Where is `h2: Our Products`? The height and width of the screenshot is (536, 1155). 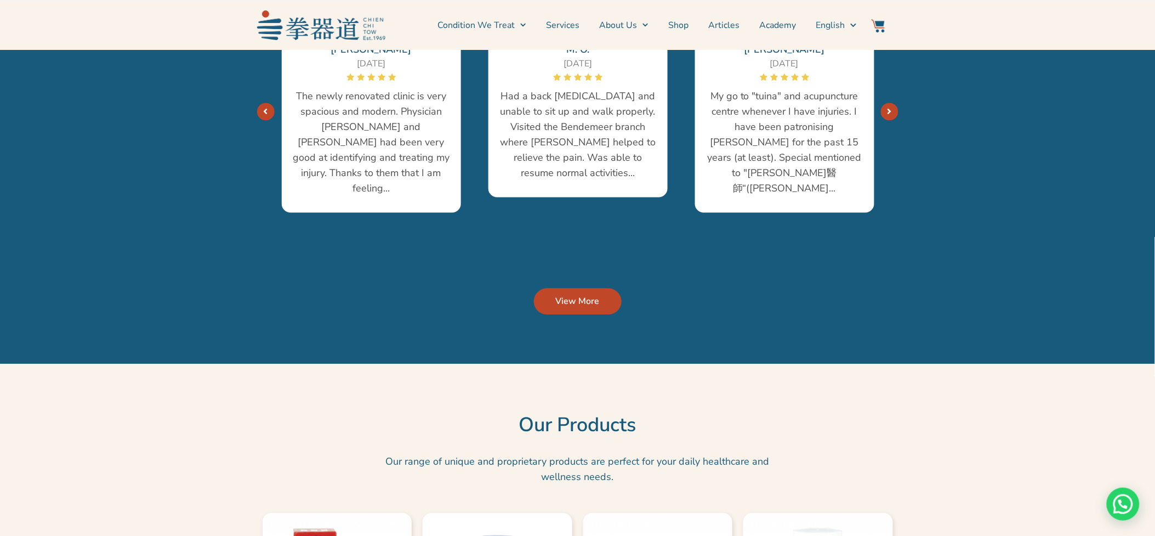
h2: Our Products is located at coordinates (577, 425).